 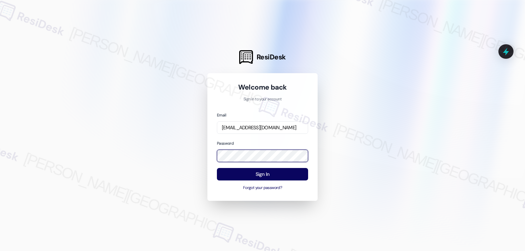 What do you see at coordinates (262, 174) in the screenshot?
I see `button: Sign In` at bounding box center [262, 174].